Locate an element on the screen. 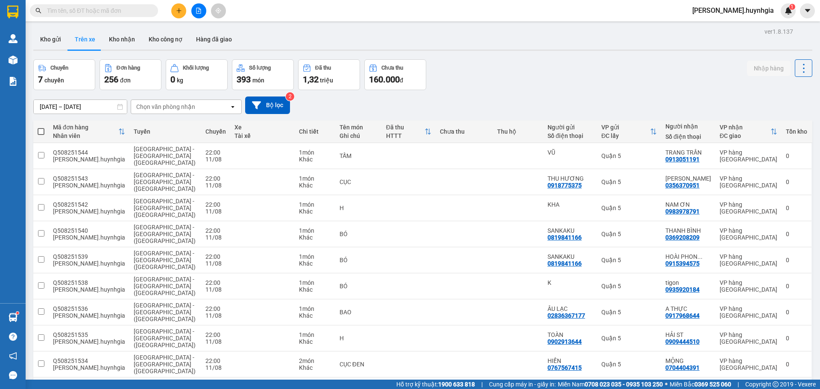  div: Chọn văn phòng nhận is located at coordinates (166, 107).